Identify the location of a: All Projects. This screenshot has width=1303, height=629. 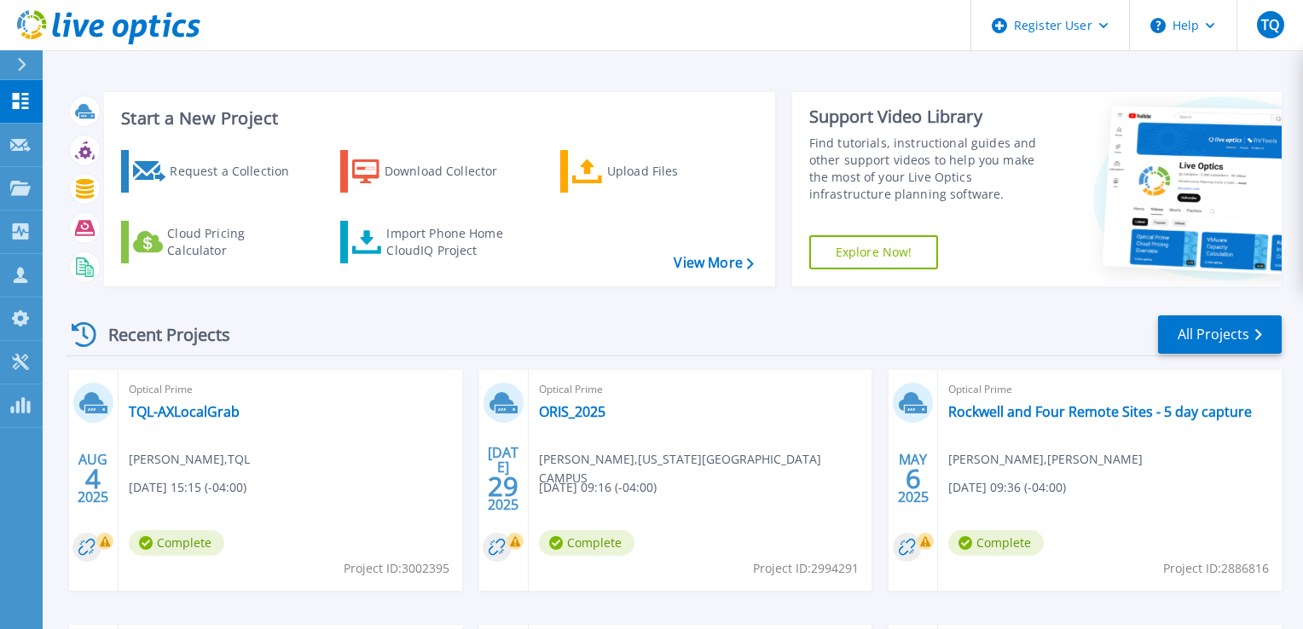
(1219, 334).